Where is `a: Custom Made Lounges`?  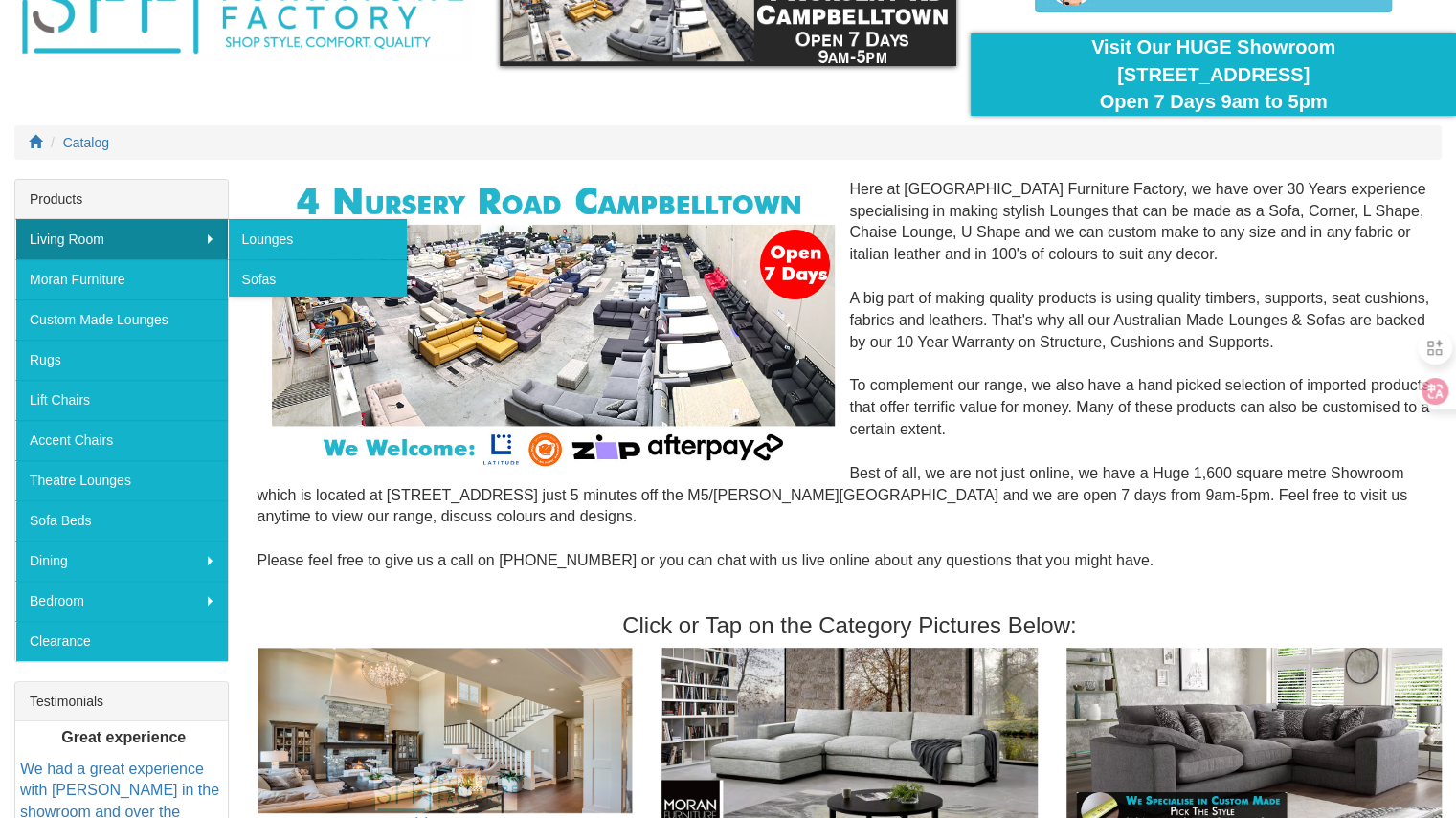 a: Custom Made Lounges is located at coordinates (122, 319).